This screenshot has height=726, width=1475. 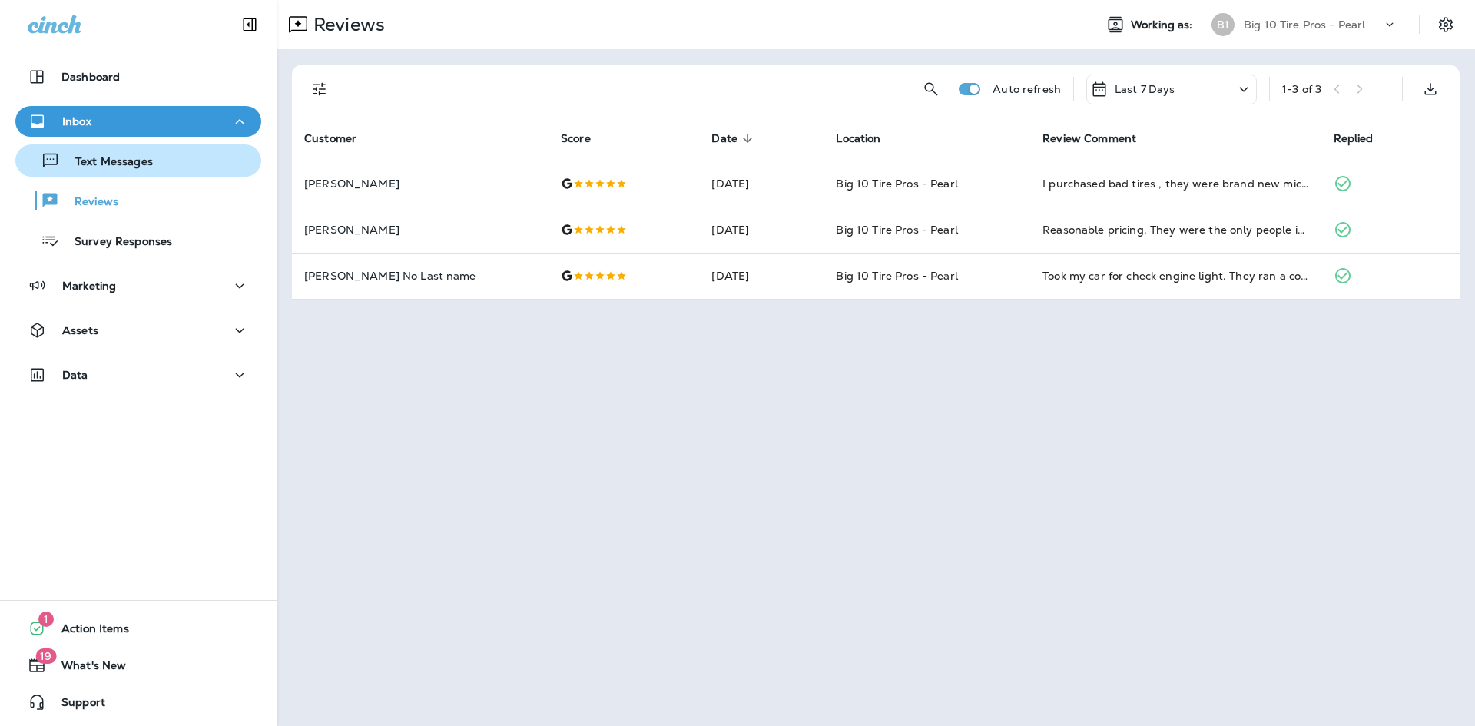 What do you see at coordinates (138, 77) in the screenshot?
I see `button: Dashboard` at bounding box center [138, 77].